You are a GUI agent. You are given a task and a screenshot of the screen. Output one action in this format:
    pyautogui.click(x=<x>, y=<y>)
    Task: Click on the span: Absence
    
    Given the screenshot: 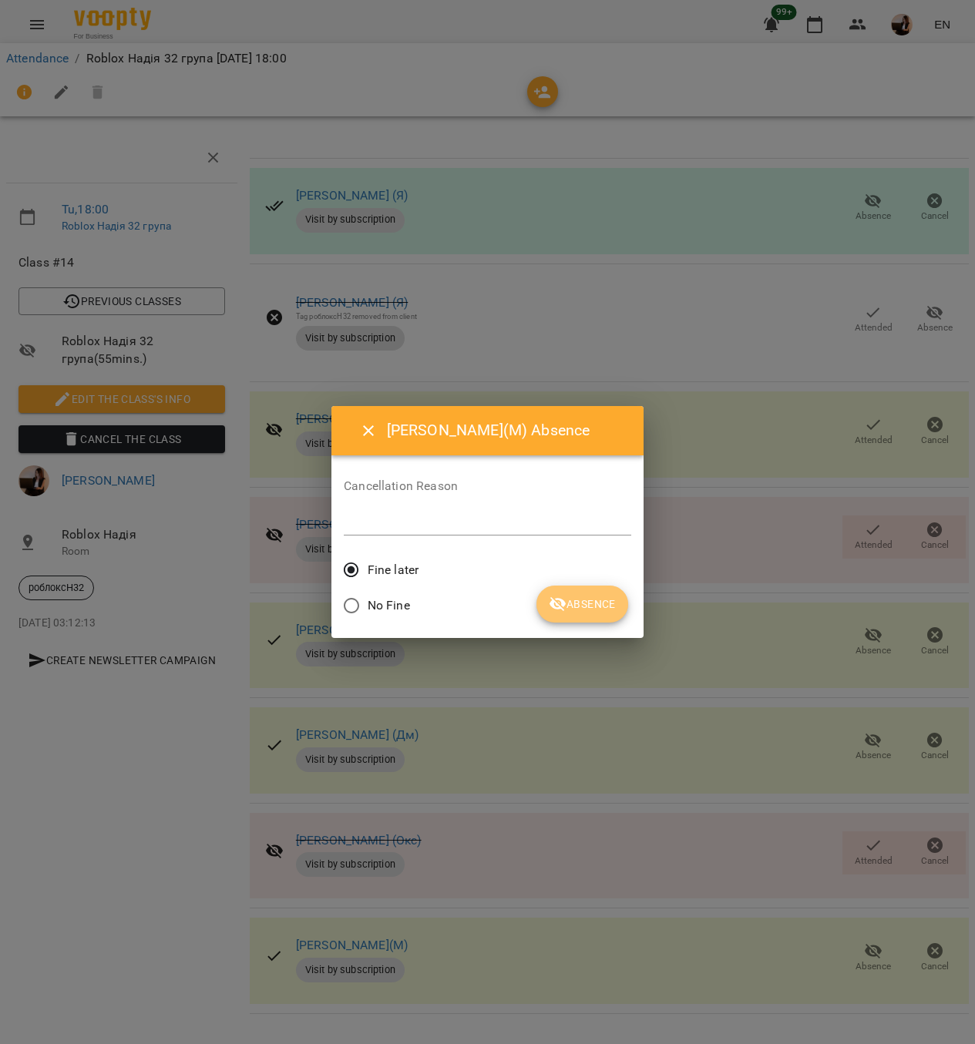 What is the action you would take?
    pyautogui.click(x=582, y=604)
    